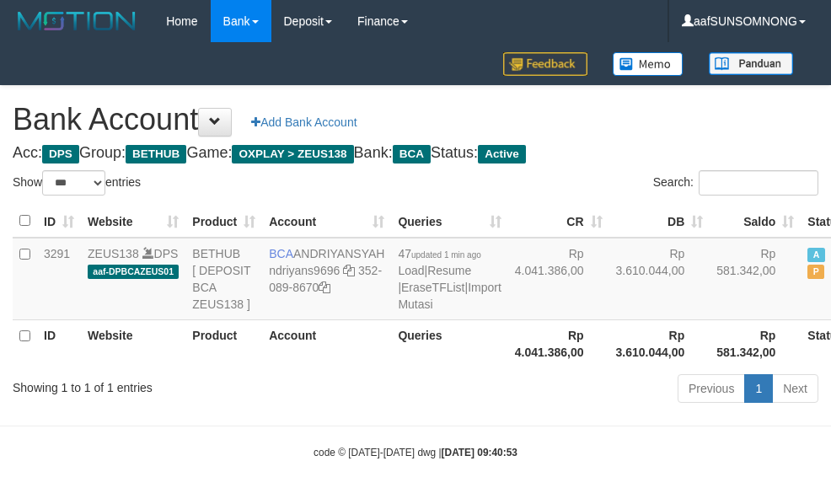 The width and height of the screenshot is (831, 477). What do you see at coordinates (173, 384) in the screenshot?
I see `div: Showing 1 to 1 of 1 entries` at bounding box center [173, 384].